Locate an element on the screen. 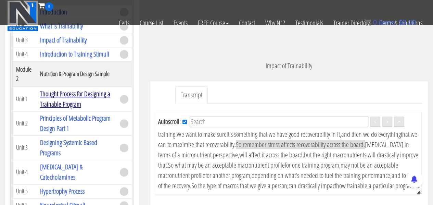  span: So what may be an acceptable macronutrient profile is located at coordinates (226, 165).